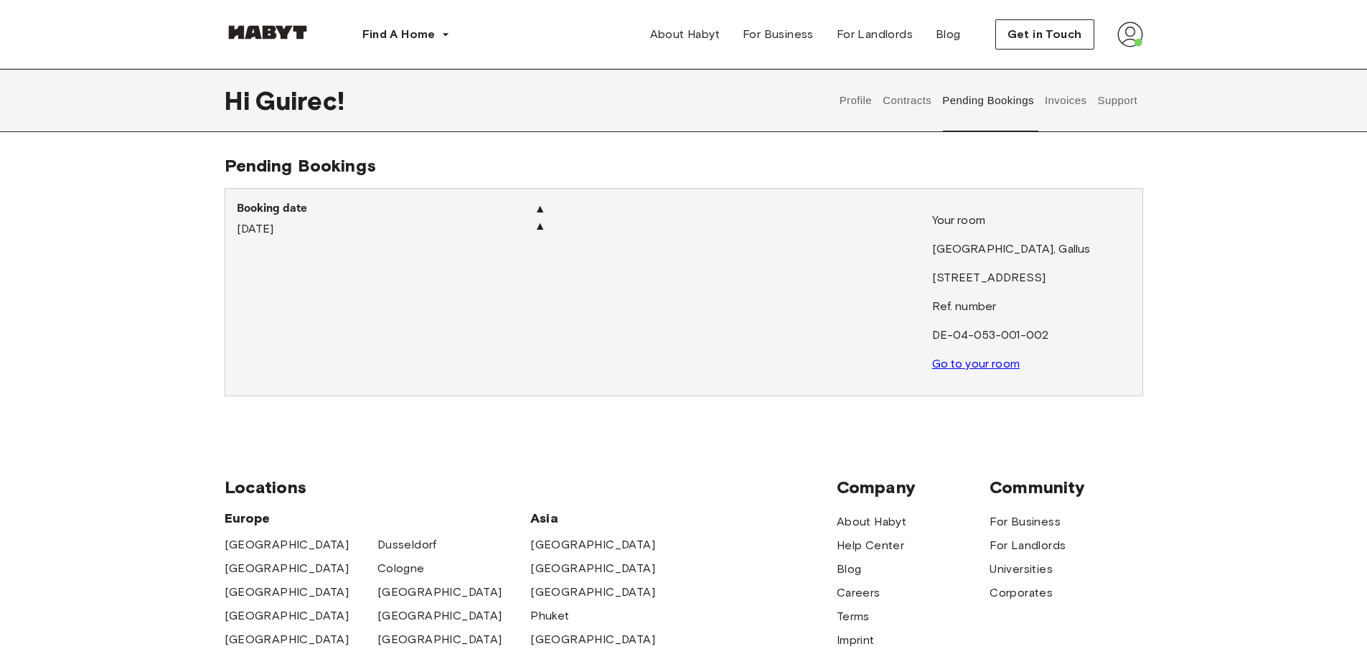 The image size is (1367, 654). What do you see at coordinates (1021, 593) in the screenshot?
I see `a: Corporates` at bounding box center [1021, 593].